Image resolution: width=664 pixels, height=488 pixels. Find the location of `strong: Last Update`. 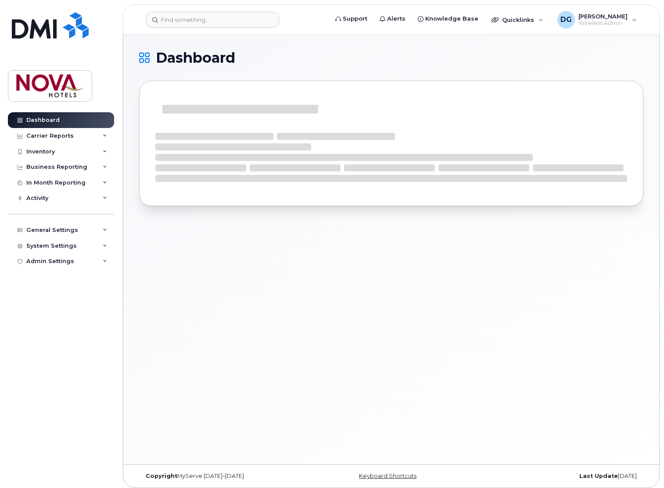

strong: Last Update is located at coordinates (598, 476).